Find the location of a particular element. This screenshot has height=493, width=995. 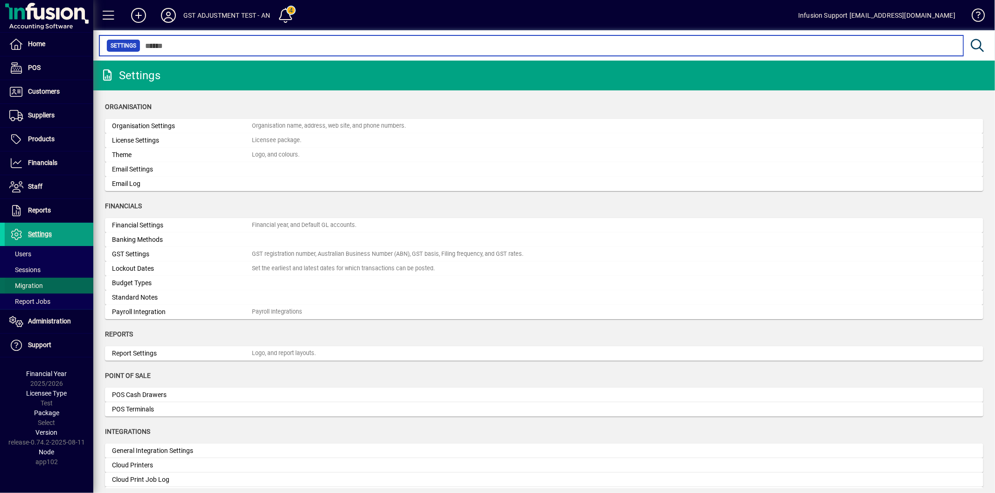

button: Profile is located at coordinates (168, 15).